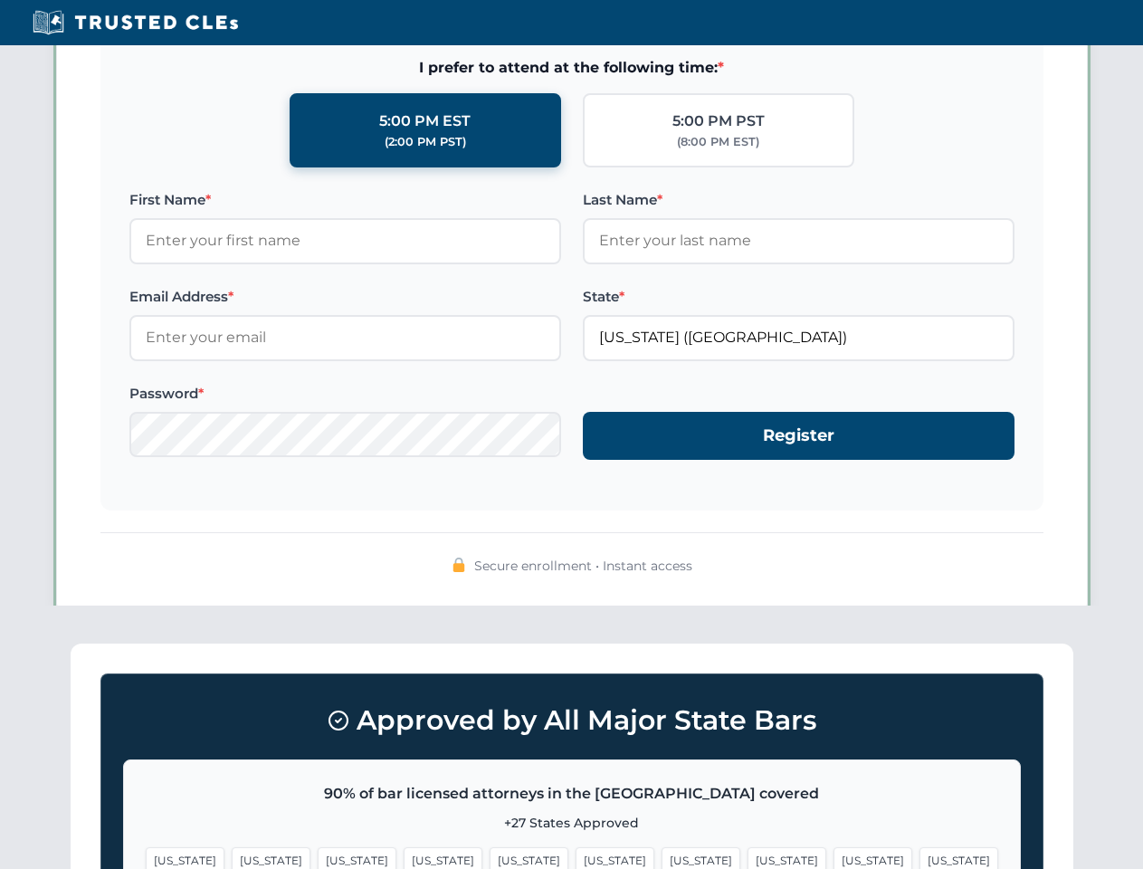 This screenshot has width=1143, height=869. I want to click on input: Florida (FL), so click(798, 337).